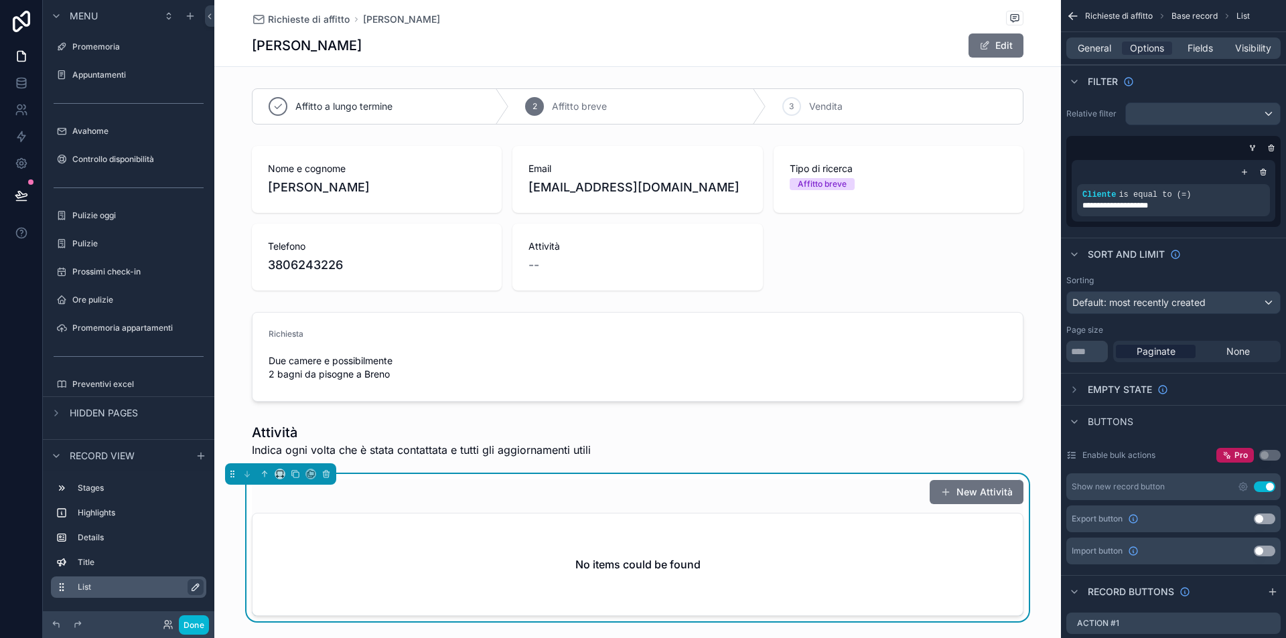 The width and height of the screenshot is (1286, 638). I want to click on span: Export button, so click(1097, 519).